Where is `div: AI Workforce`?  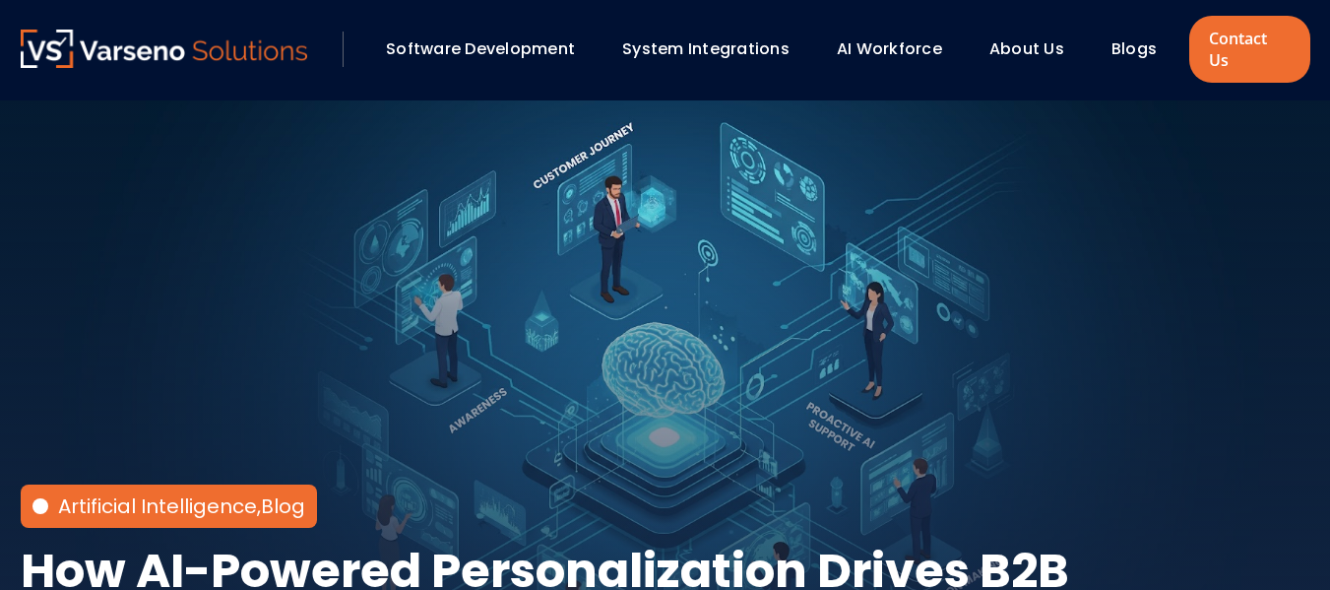 div: AI Workforce is located at coordinates (898, 49).